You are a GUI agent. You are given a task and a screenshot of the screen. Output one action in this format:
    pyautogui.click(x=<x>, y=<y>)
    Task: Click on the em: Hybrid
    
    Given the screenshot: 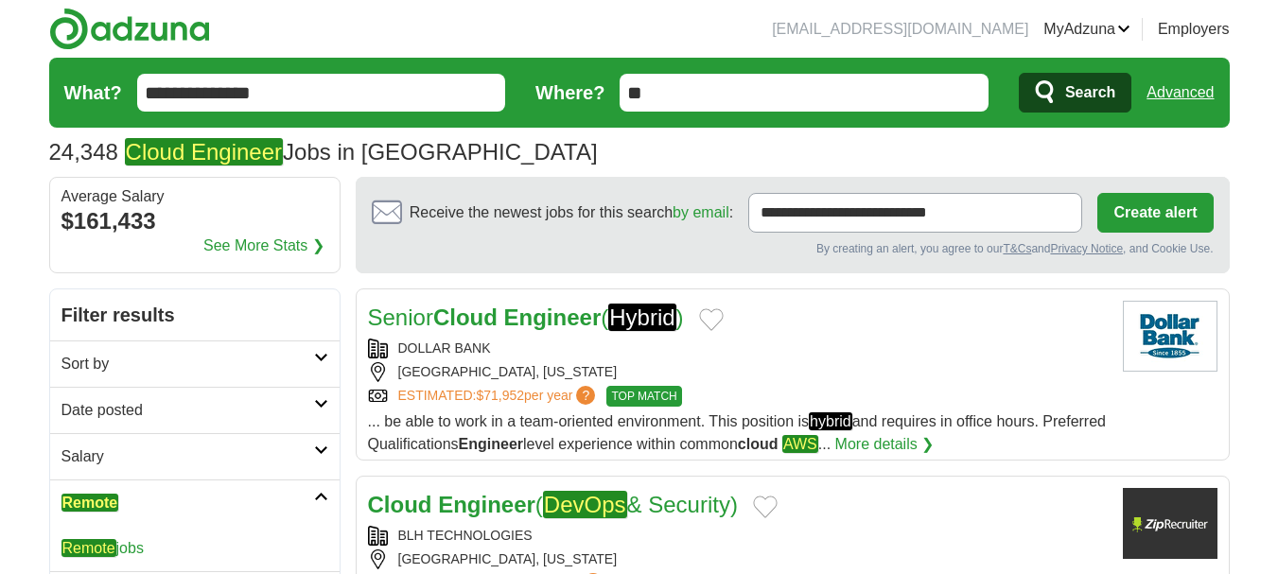 What is the action you would take?
    pyautogui.click(x=642, y=317)
    